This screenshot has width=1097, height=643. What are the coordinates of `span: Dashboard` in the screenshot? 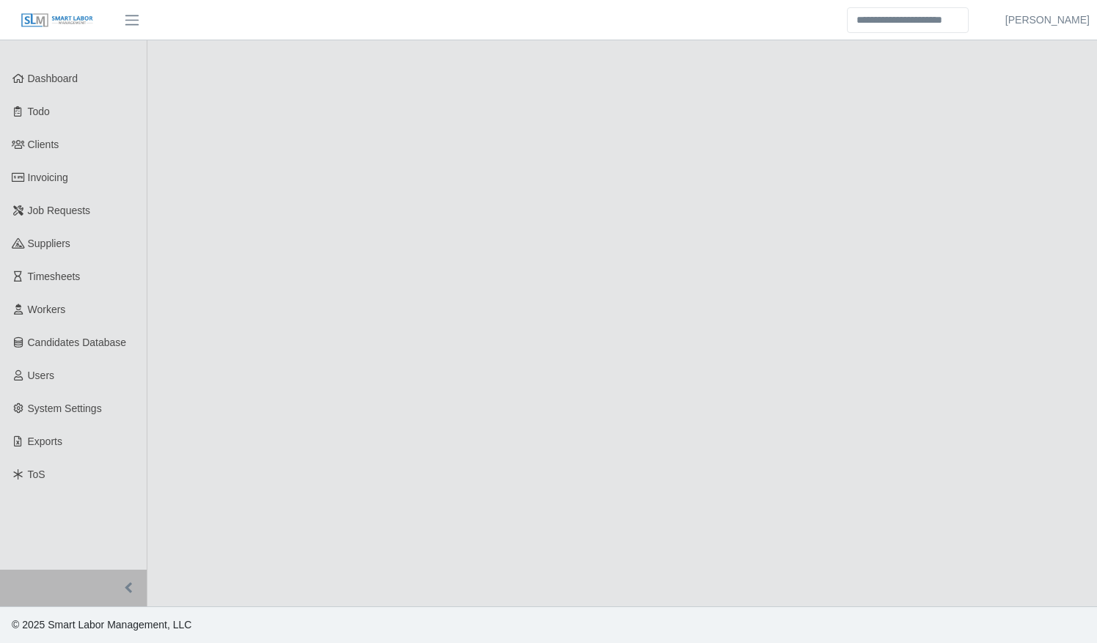 It's located at (53, 78).